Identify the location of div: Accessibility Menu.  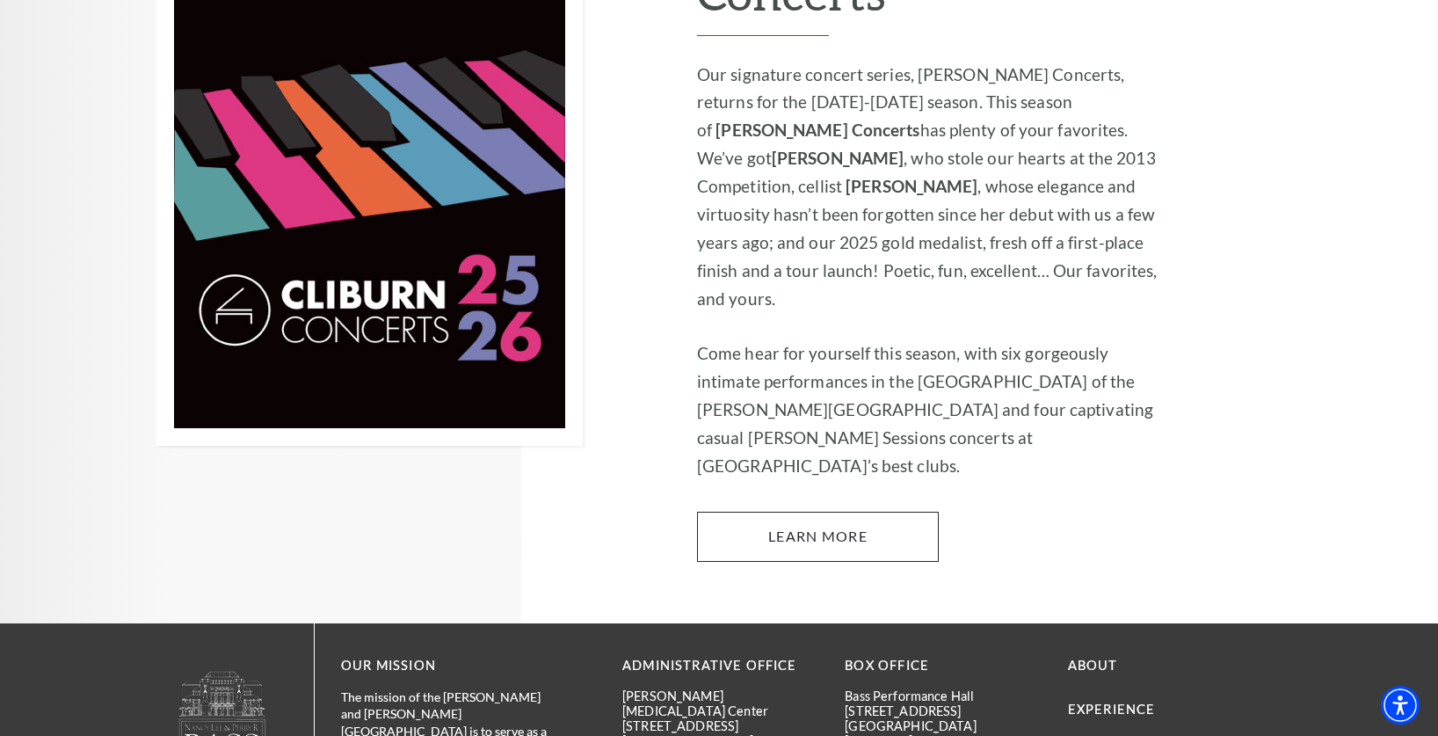
(1400, 705).